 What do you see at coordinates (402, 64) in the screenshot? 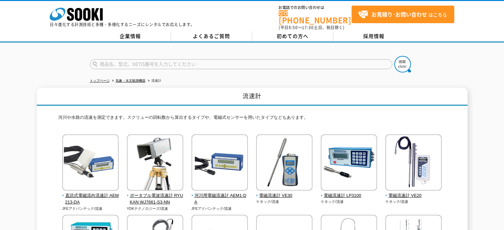
I see `img: btn_search.png` at bounding box center [402, 64].